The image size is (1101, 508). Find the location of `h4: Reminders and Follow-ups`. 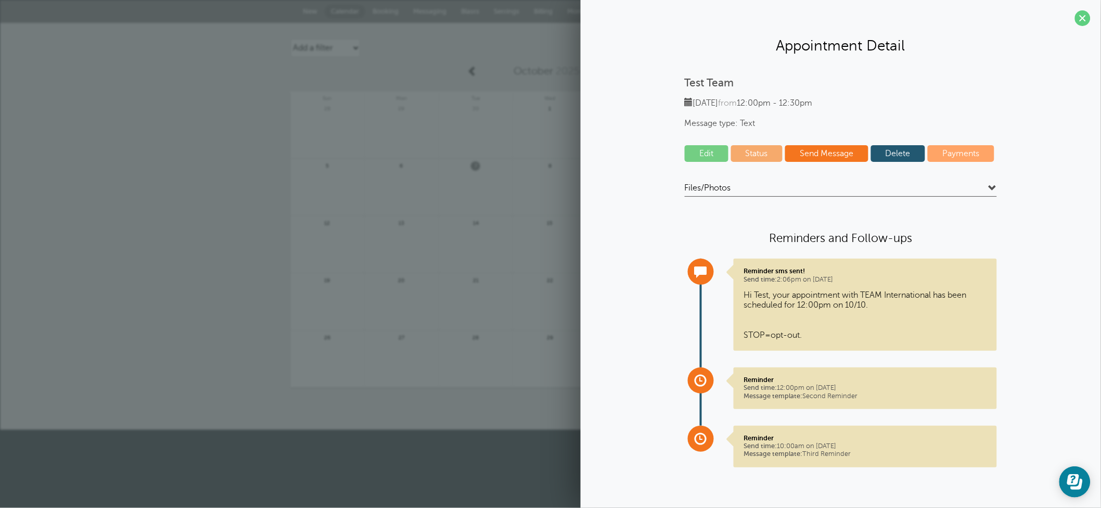

h4: Reminders and Follow-ups is located at coordinates (841, 238).